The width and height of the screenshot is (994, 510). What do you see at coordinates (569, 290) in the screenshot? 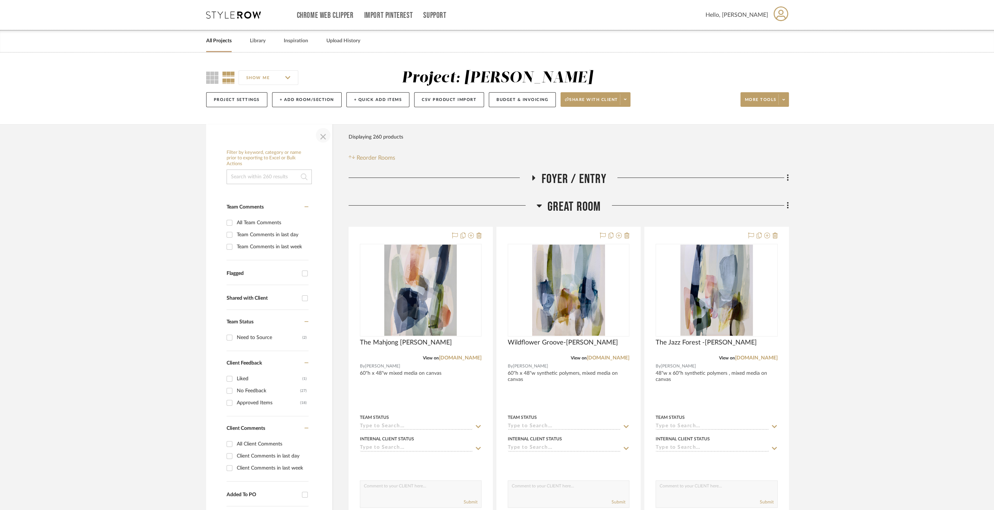
I see `img: Wildflower Groove-Lynn Sanders` at bounding box center [569, 290].